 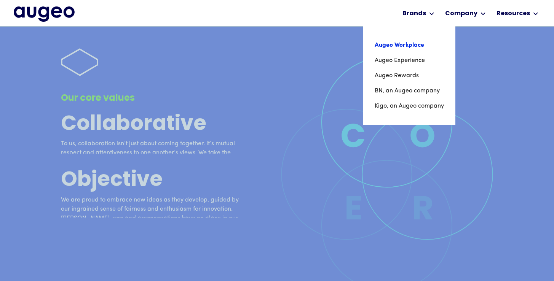 What do you see at coordinates (44, 14) in the screenshot?
I see `a: home` at bounding box center [44, 14].